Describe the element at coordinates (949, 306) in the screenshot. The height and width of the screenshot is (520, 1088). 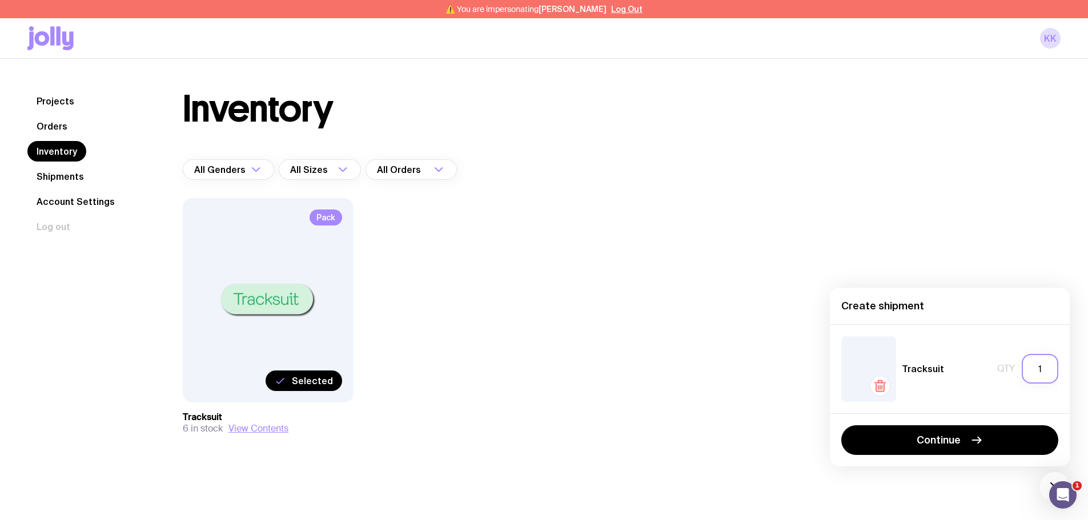
I see `h4: Create shipment` at that location.